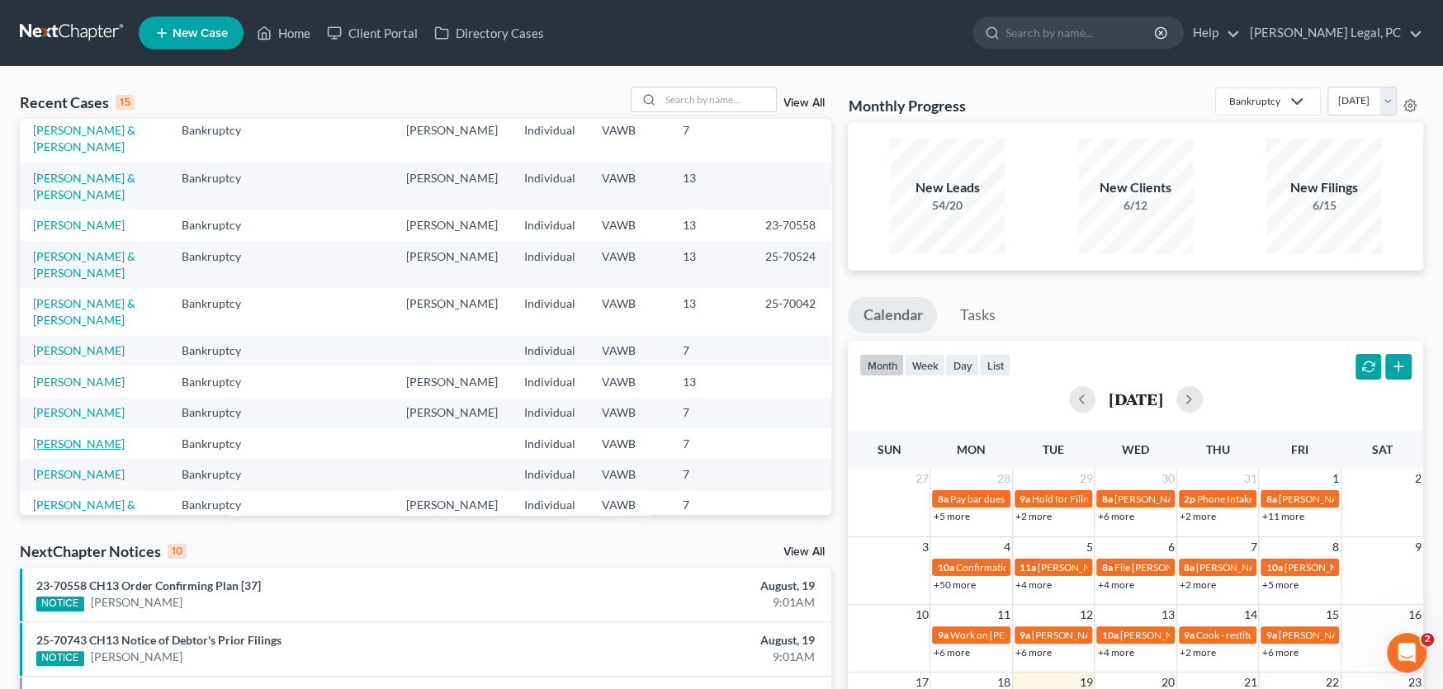  What do you see at coordinates (77, 102) in the screenshot?
I see `div: Recent Cases` at bounding box center [77, 102].